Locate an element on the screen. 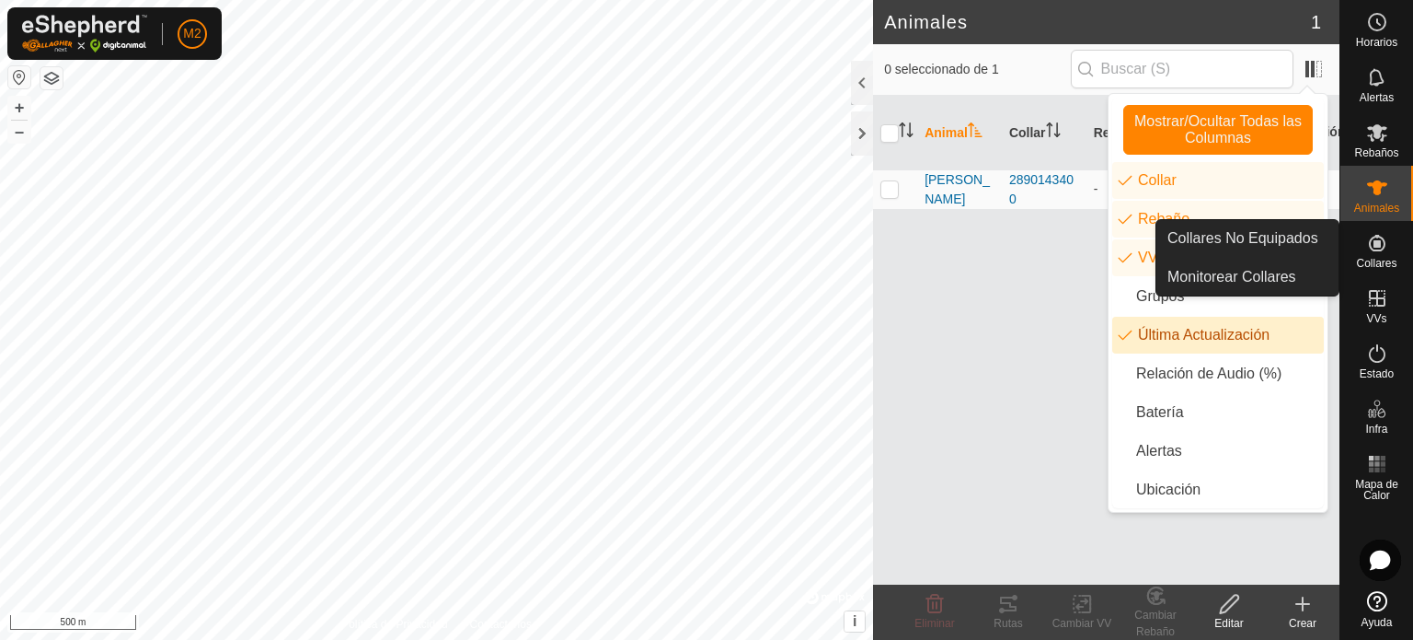 This screenshot has height=640, width=1413. div: Crear is located at coordinates (1303, 623).